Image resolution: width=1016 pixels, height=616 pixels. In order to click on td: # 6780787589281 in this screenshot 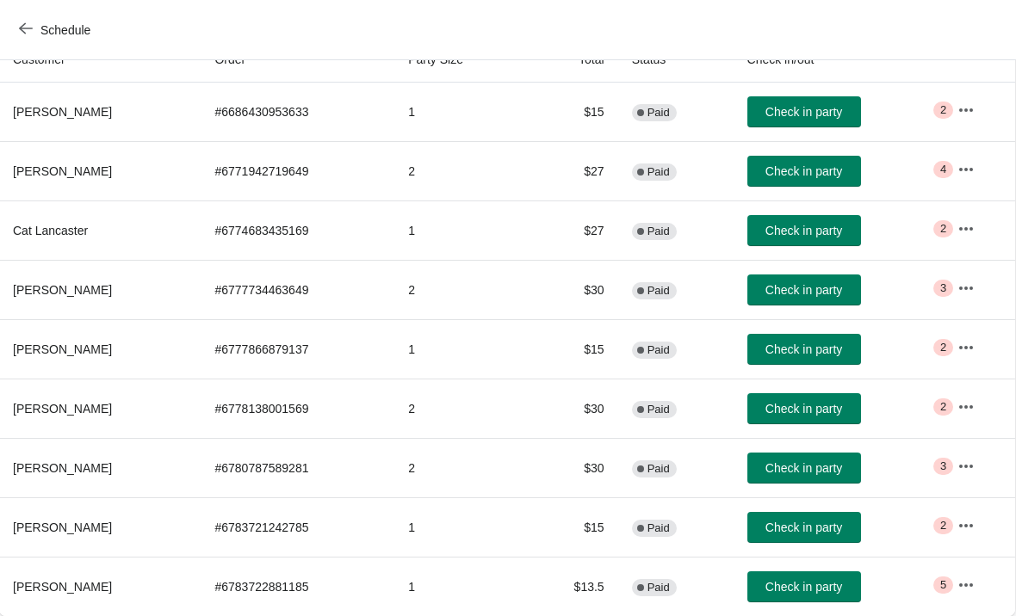, I will do `click(297, 467)`.